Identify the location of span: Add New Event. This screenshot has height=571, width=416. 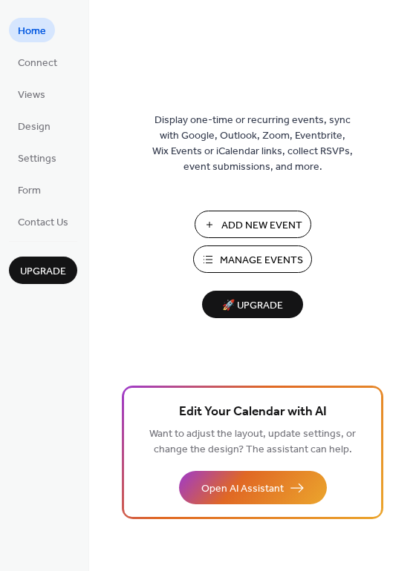
(261, 226).